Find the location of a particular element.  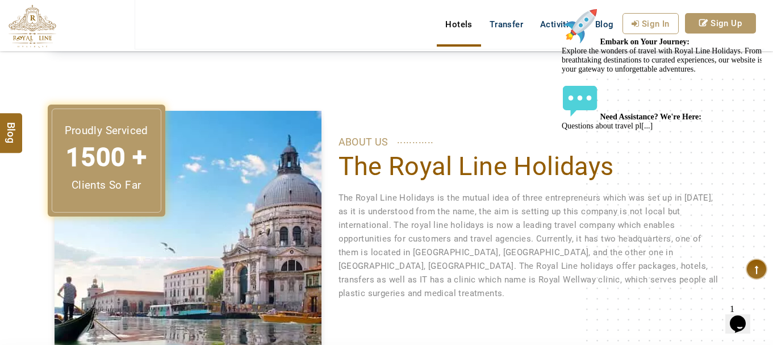

p: ABOUT US is located at coordinates (529, 142).